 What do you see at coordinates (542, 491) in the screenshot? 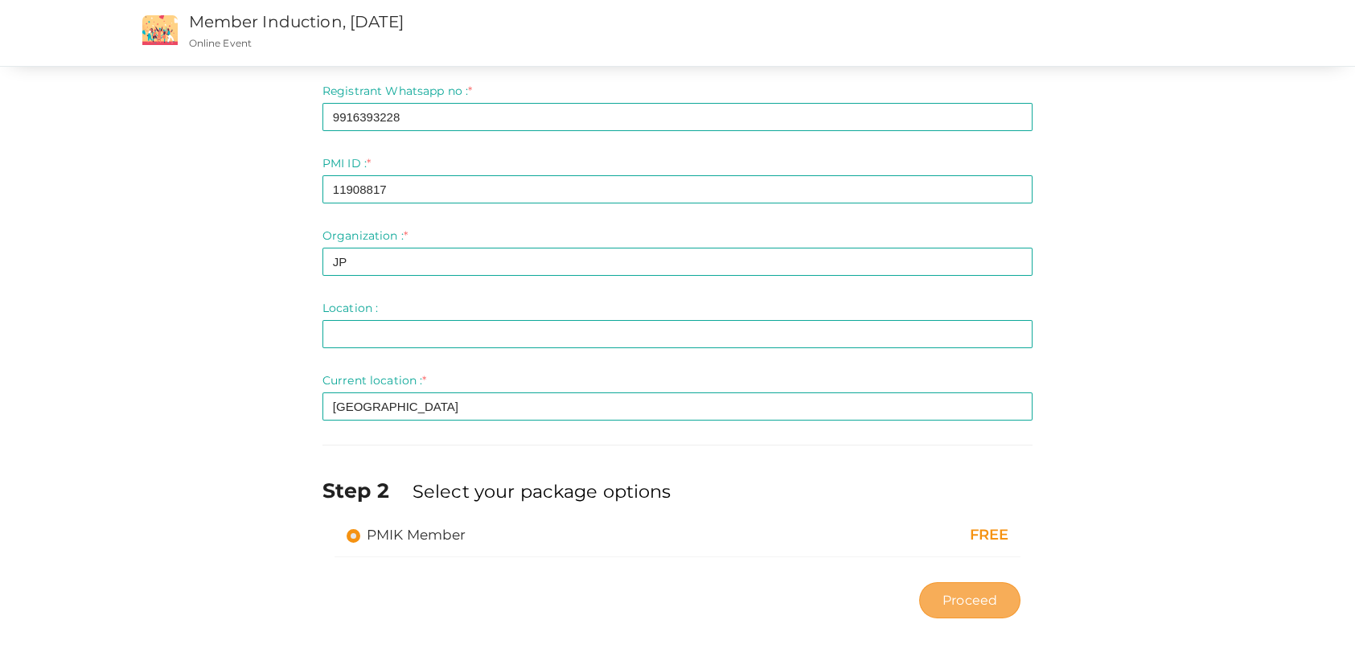
I see `label: Select your package options` at bounding box center [542, 491].